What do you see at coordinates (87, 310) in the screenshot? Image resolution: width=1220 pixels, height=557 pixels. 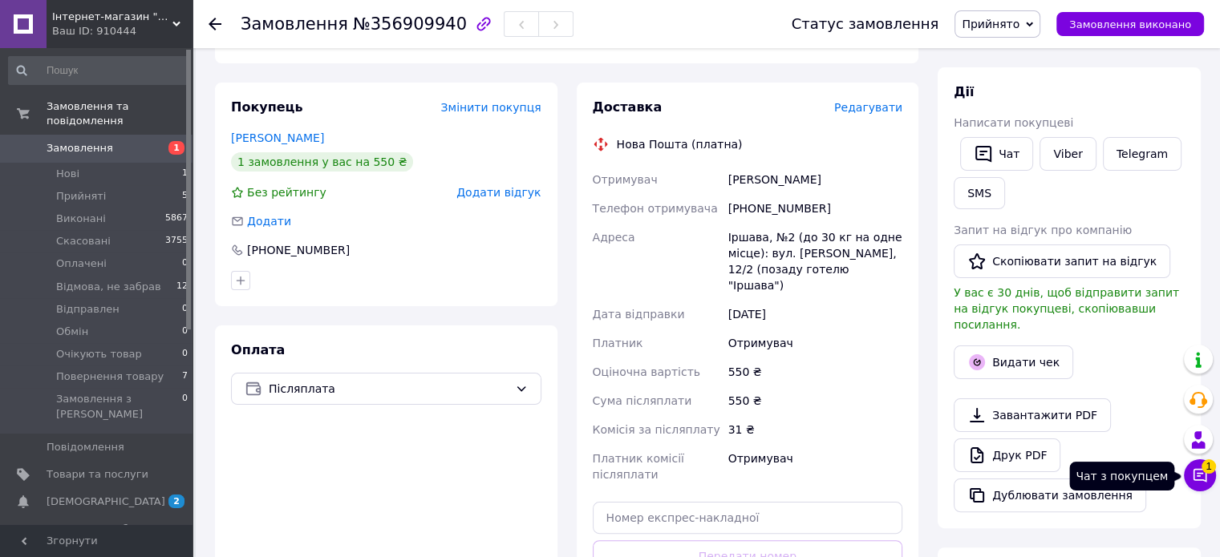 I see `span: Відправлен` at bounding box center [87, 310].